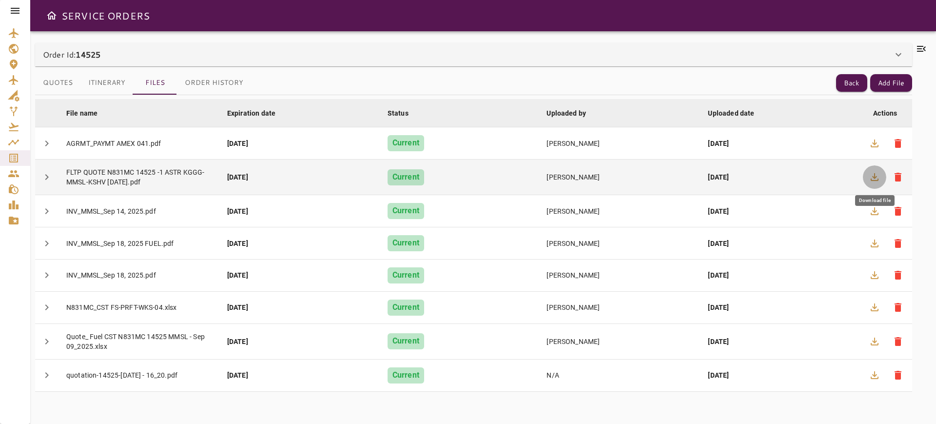 The image size is (936, 424). I want to click on button: Quotes, so click(58, 83).